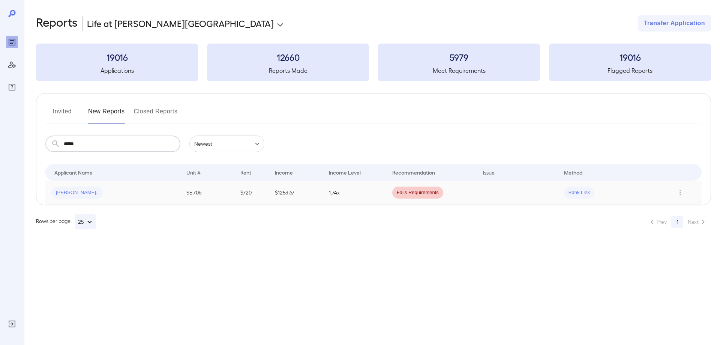 This screenshot has width=720, height=345. I want to click on h5: Flagged Reports, so click(630, 70).